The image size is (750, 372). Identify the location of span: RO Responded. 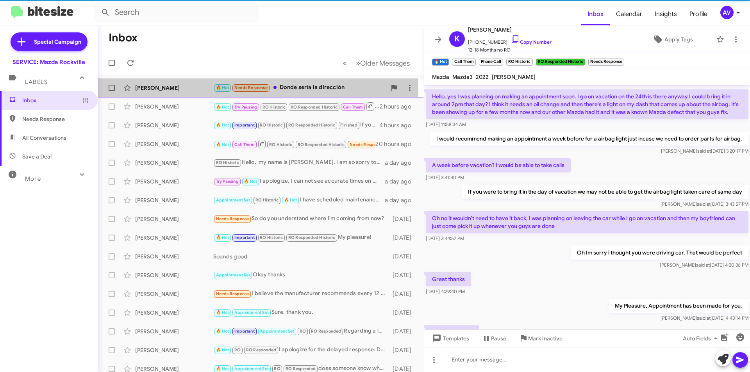
(261, 350).